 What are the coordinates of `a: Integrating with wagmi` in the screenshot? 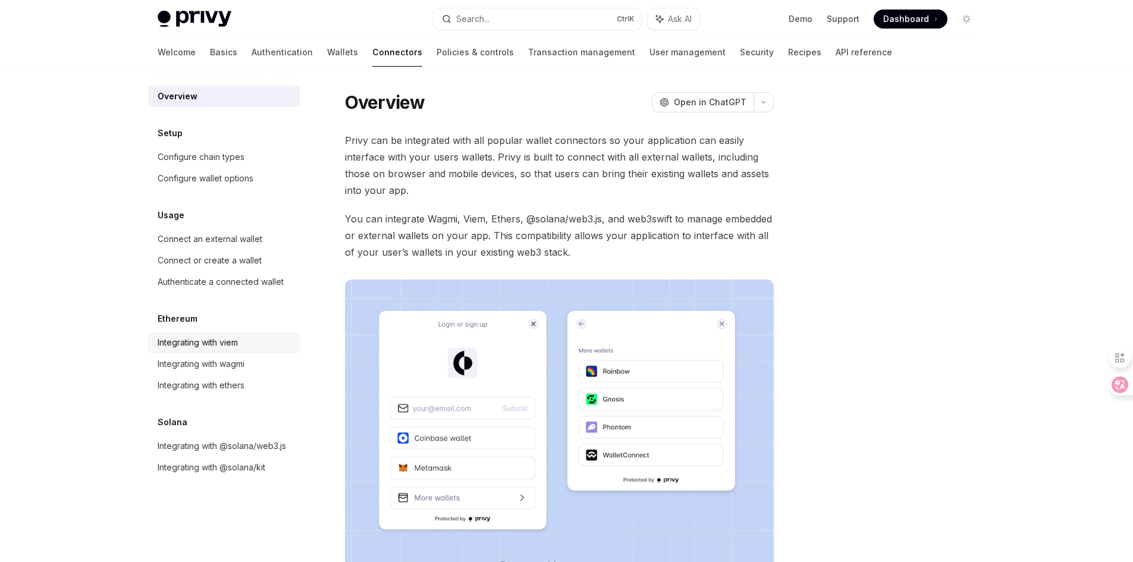 It's located at (224, 364).